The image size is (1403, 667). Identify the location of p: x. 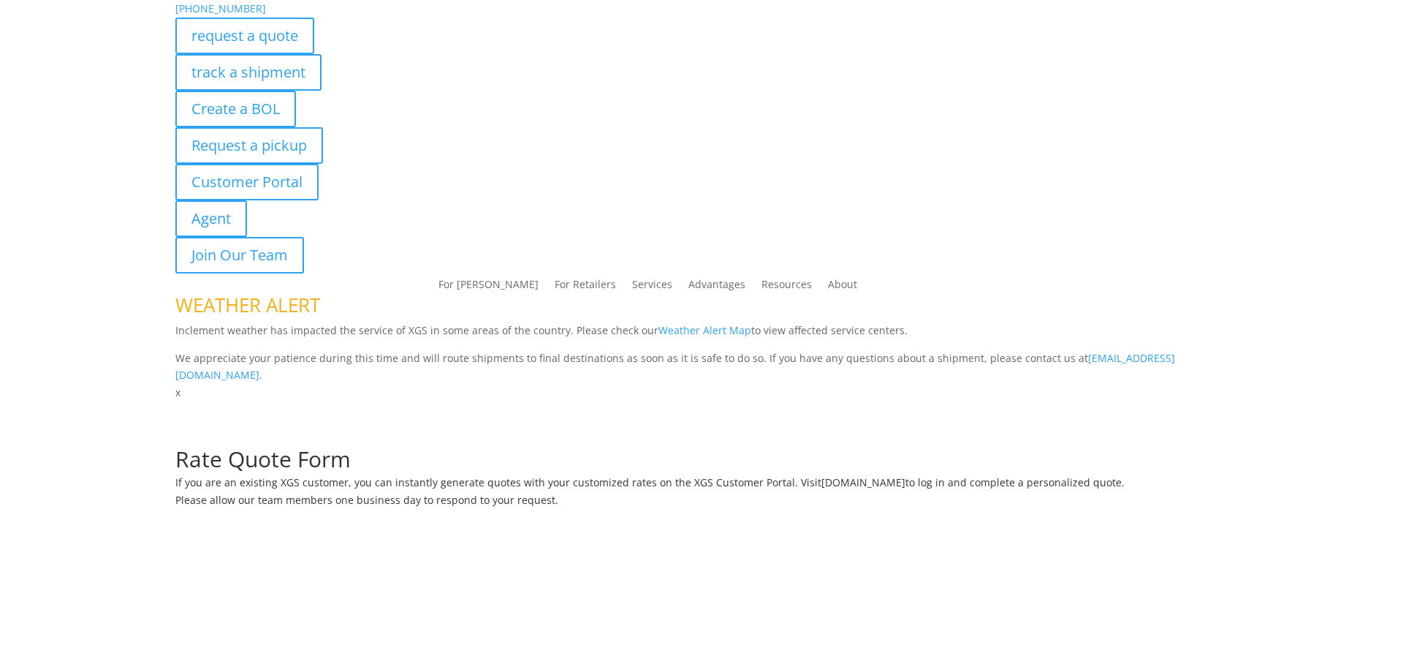
(702, 393).